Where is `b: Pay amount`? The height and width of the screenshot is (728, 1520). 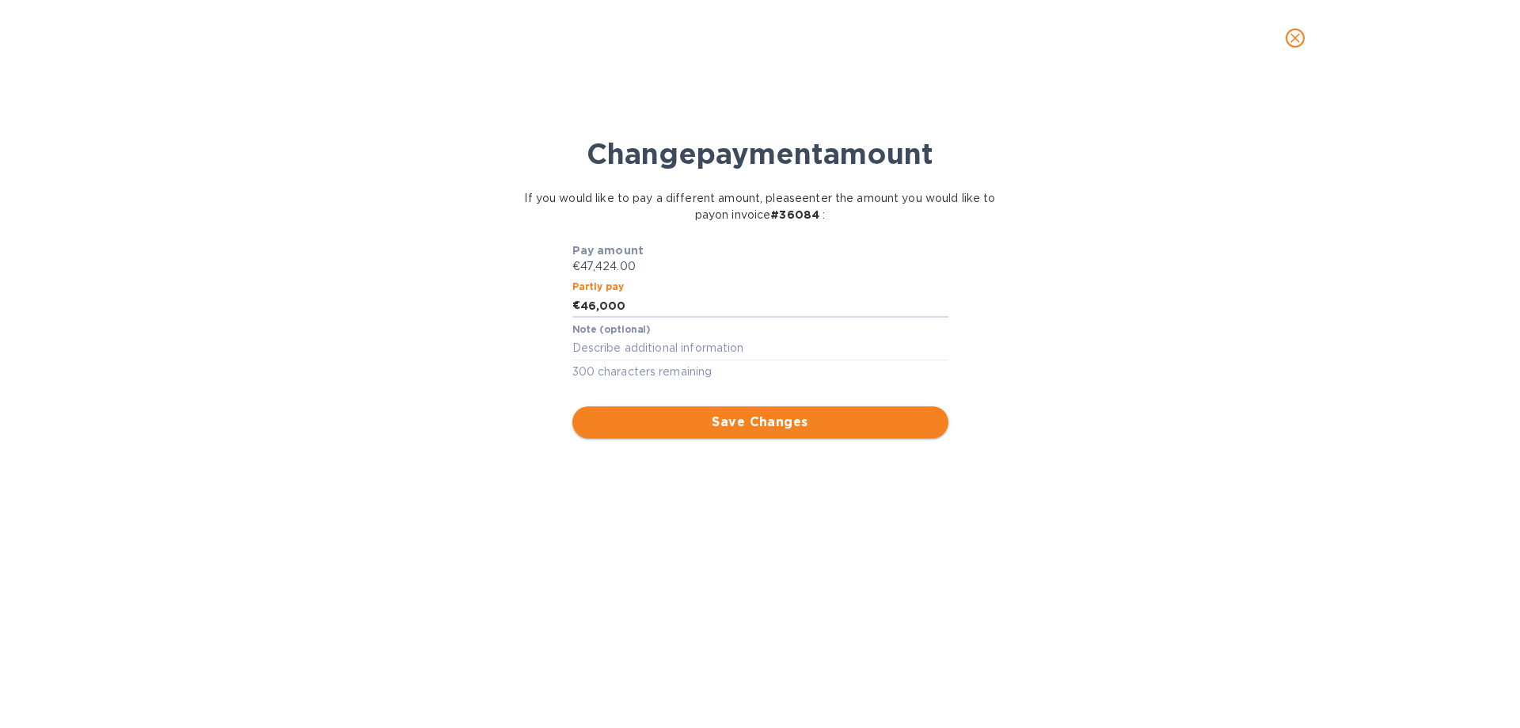 b: Pay amount is located at coordinates (608, 250).